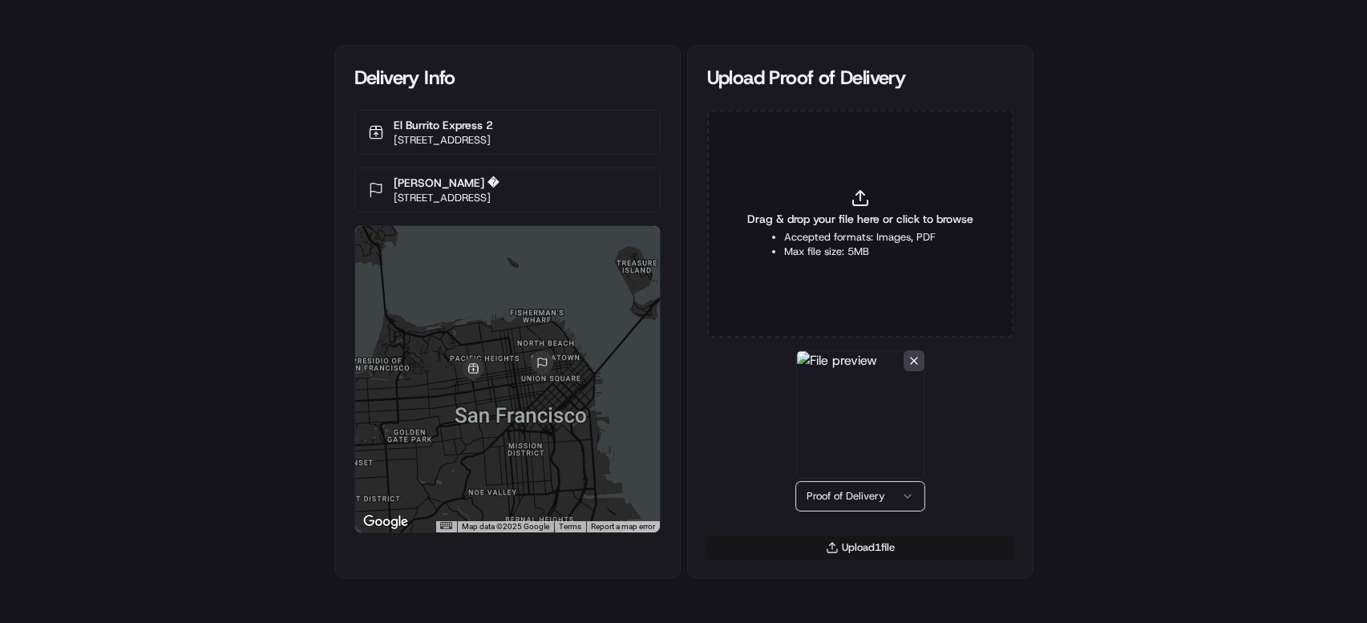  What do you see at coordinates (859, 237) in the screenshot?
I see `li: Accepted formats: Images, PDF` at bounding box center [859, 237].